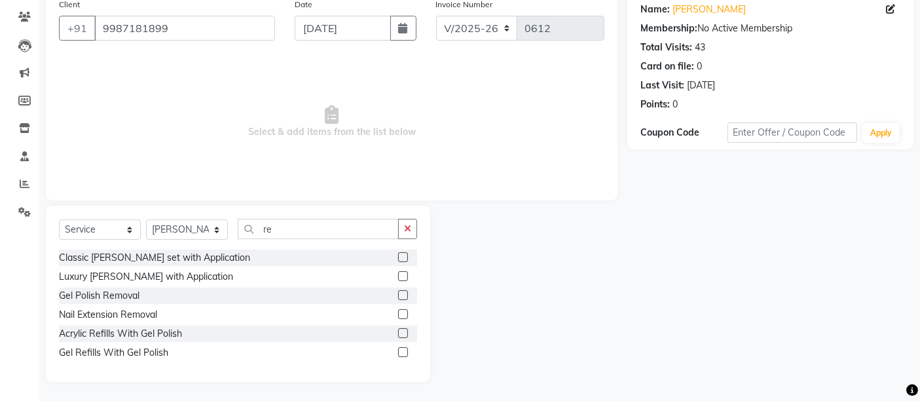 This screenshot has height=401, width=920. Describe the element at coordinates (666, 47) in the screenshot. I see `div: Total Visits:` at that location.